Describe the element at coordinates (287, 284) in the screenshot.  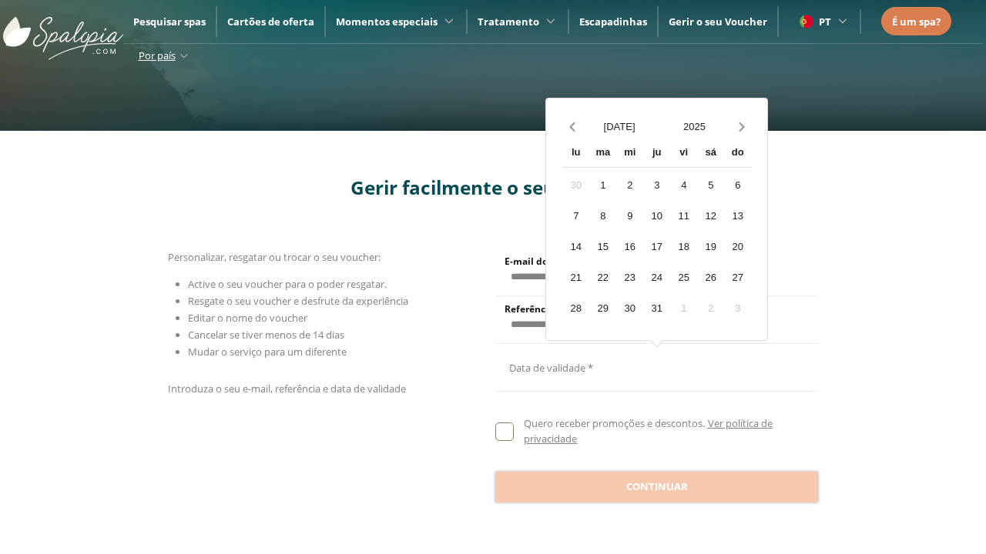
I see `span: Active o seu voucher para o poder resgatar.` at that location.